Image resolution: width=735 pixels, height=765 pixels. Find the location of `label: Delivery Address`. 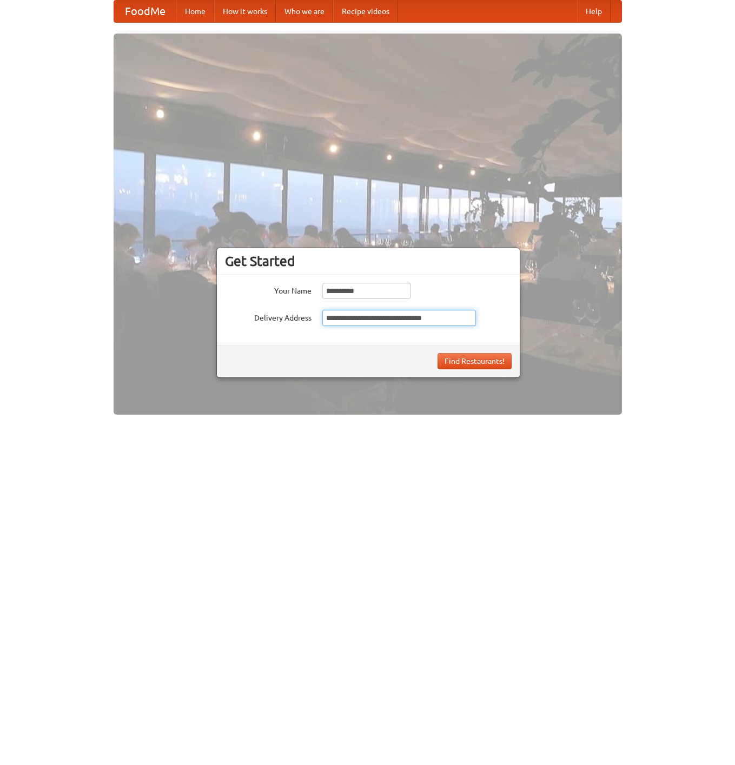

label: Delivery Address is located at coordinates (268, 316).